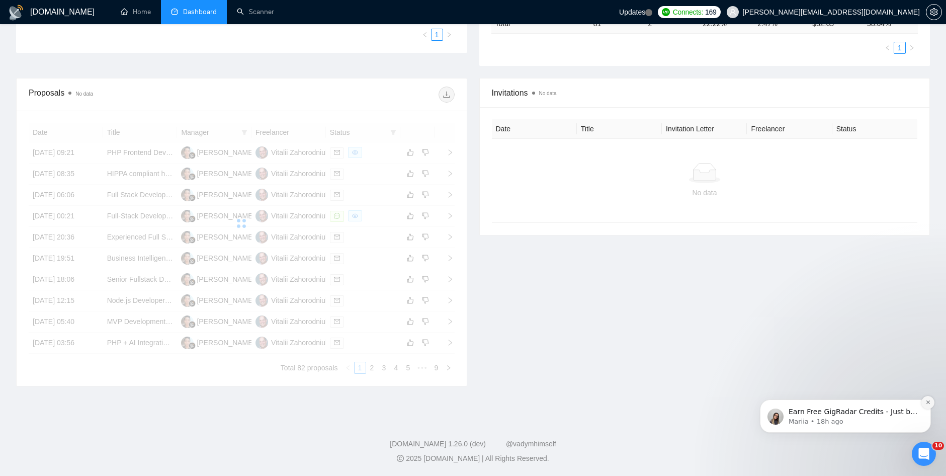  What do you see at coordinates (183, 66) in the screenshot?
I see `button: Dismiss notification` at bounding box center [183, 66].